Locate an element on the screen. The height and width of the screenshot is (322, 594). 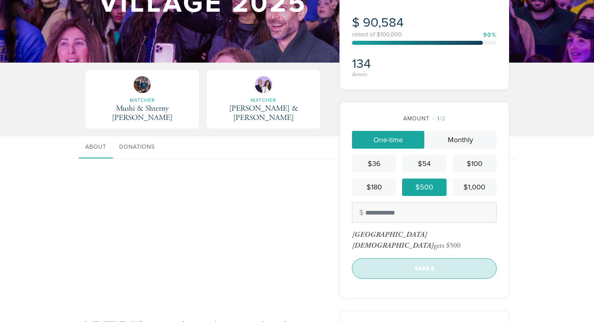
span: 90,584 is located at coordinates (383, 23).